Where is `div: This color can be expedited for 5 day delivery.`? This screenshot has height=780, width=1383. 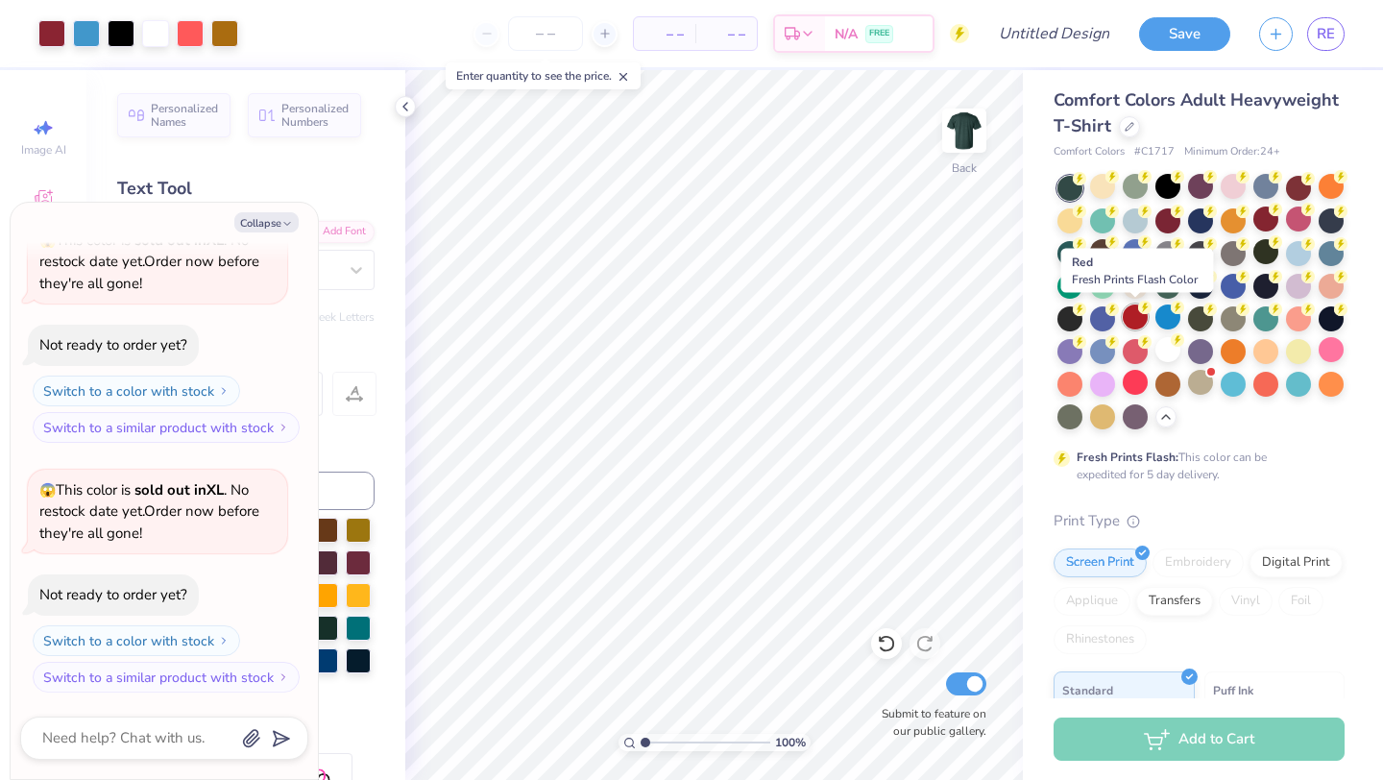 div: This color can be expedited for 5 day delivery. is located at coordinates (1195, 466).